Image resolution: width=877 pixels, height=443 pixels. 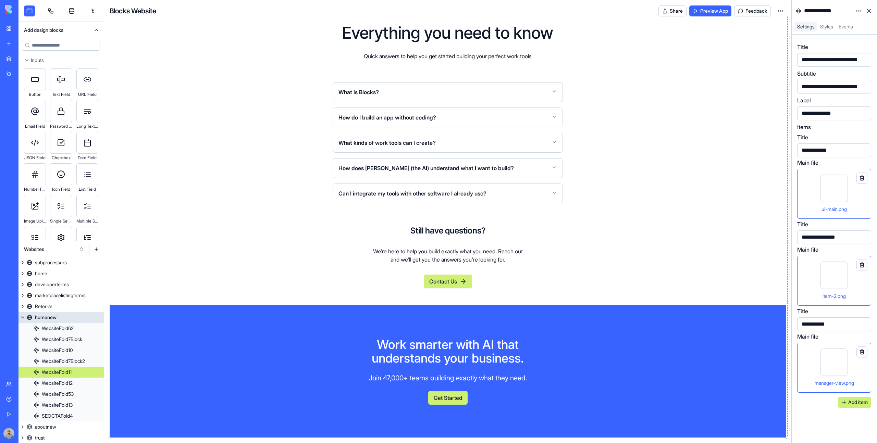 I want to click on div: Date Field, so click(x=87, y=158).